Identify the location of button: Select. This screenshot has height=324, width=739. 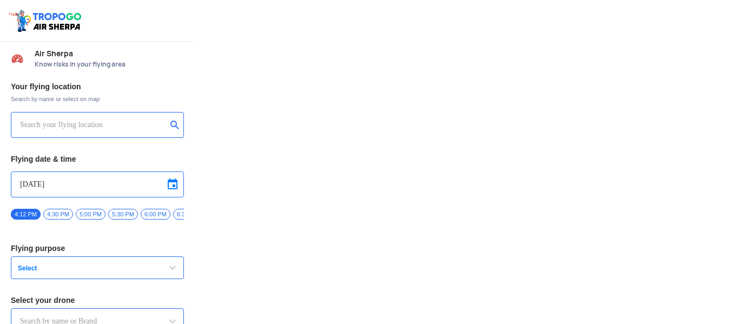
(97, 268).